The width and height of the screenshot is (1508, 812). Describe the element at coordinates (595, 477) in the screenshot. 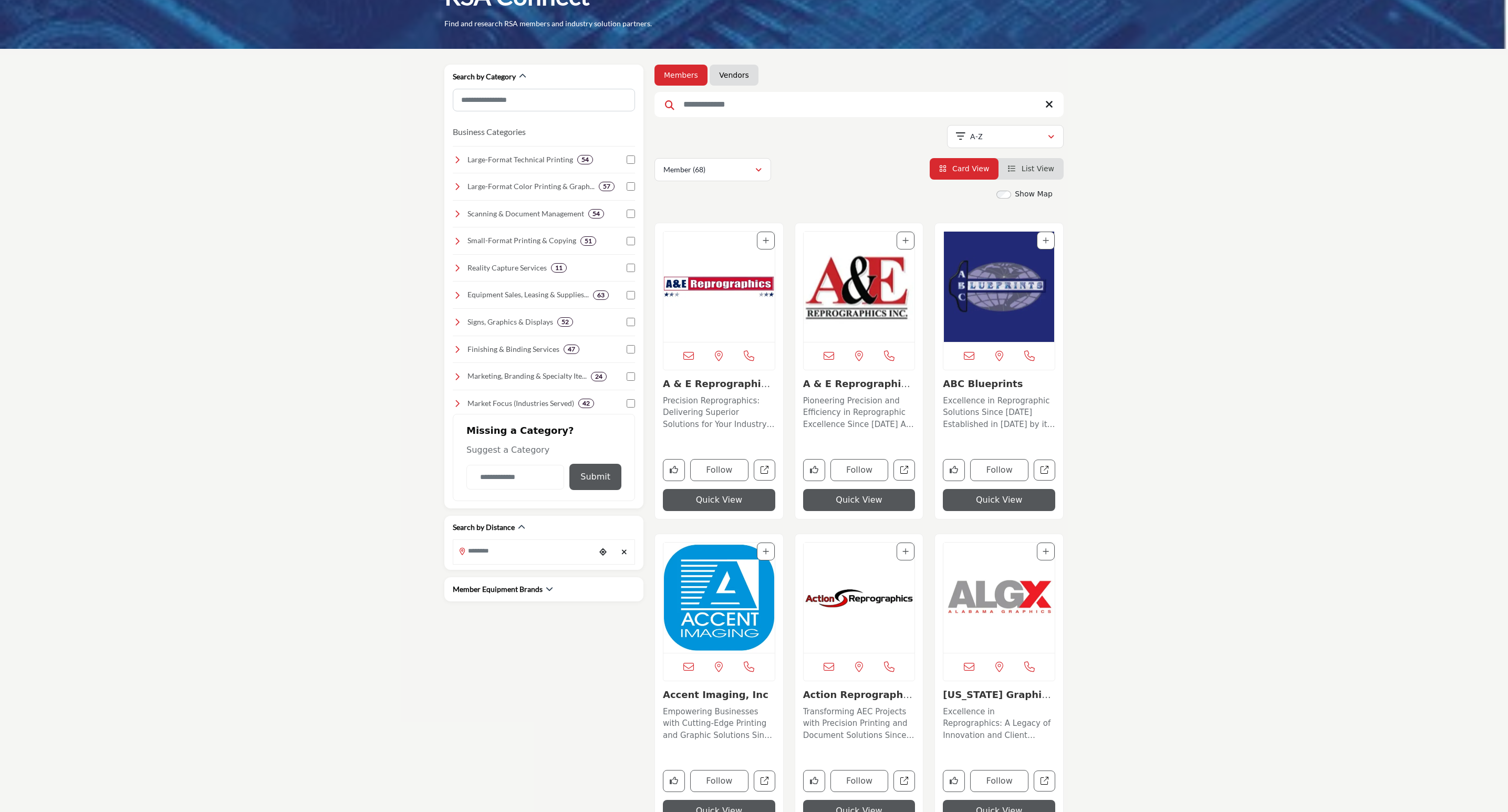

I see `button: Submit` at that location.